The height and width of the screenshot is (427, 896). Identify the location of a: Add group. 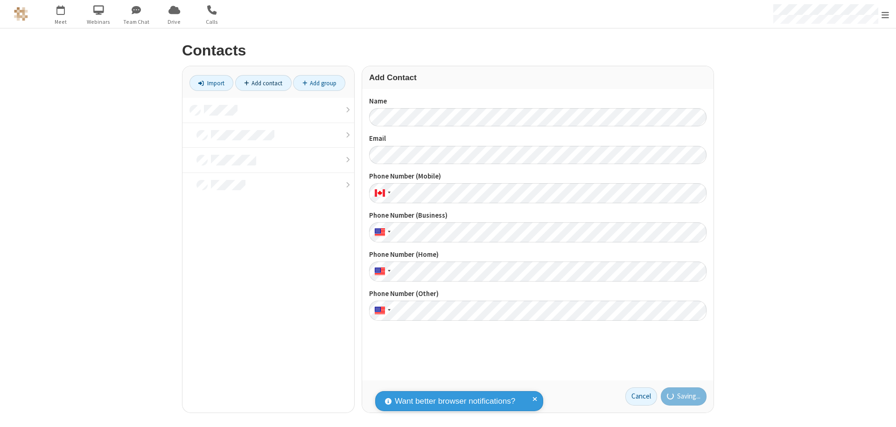
(319, 83).